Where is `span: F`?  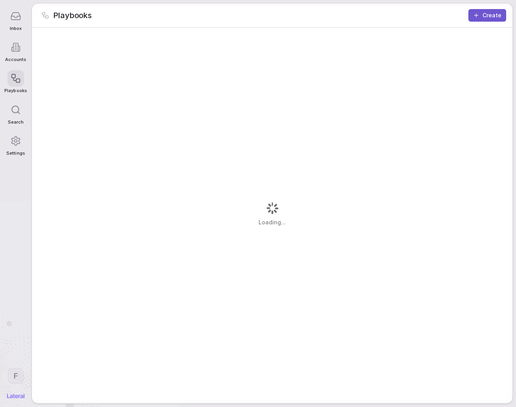 span: F is located at coordinates (16, 376).